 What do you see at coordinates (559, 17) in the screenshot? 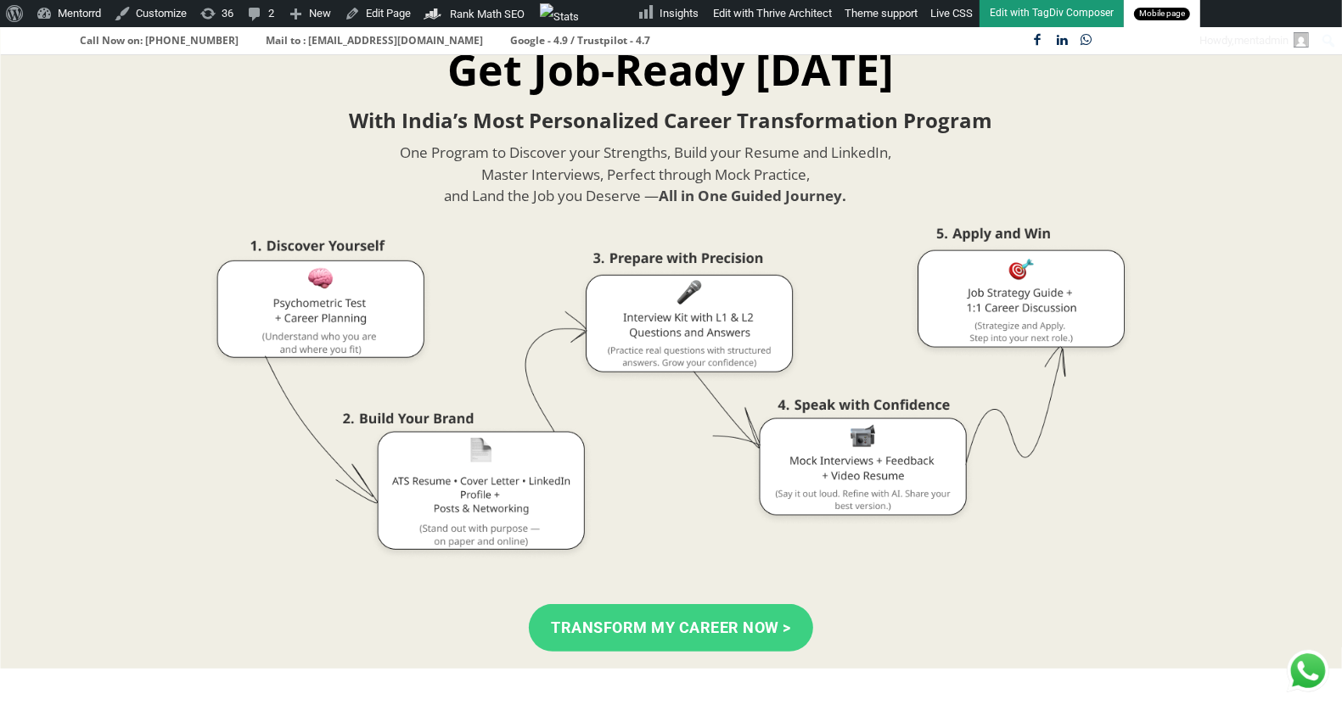
I see `img: Views over 48 hours. Click for more Jetpack Stats.` at bounding box center [559, 17].